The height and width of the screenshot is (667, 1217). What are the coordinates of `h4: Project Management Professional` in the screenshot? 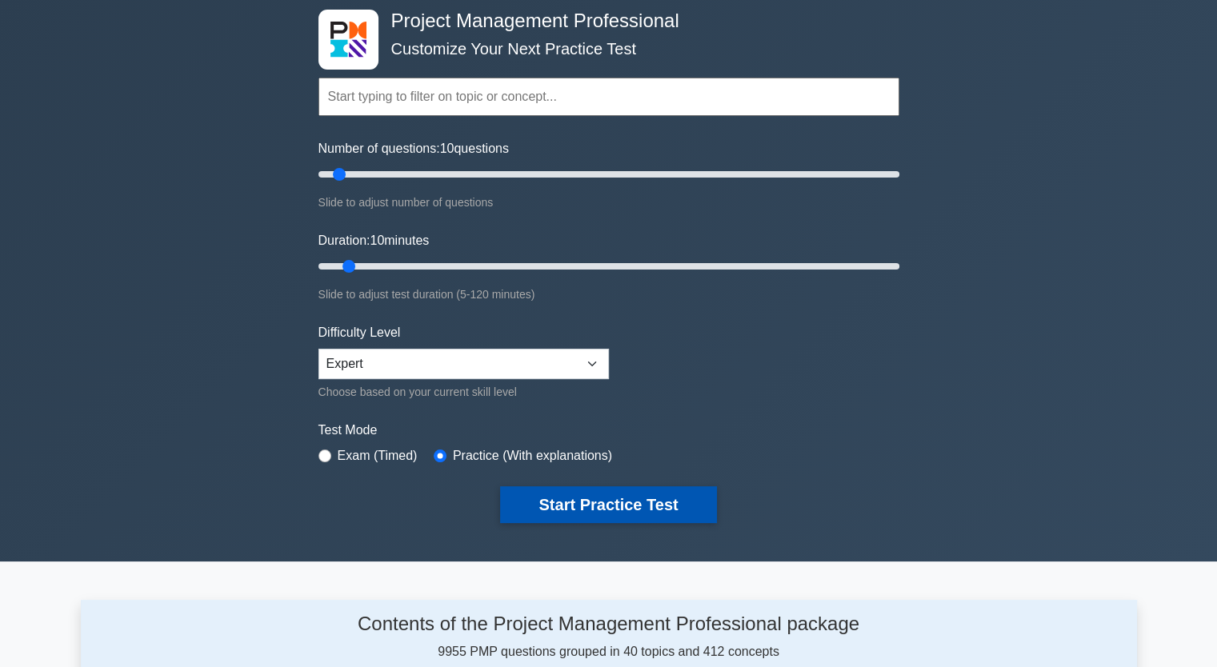 It's located at (602, 21).